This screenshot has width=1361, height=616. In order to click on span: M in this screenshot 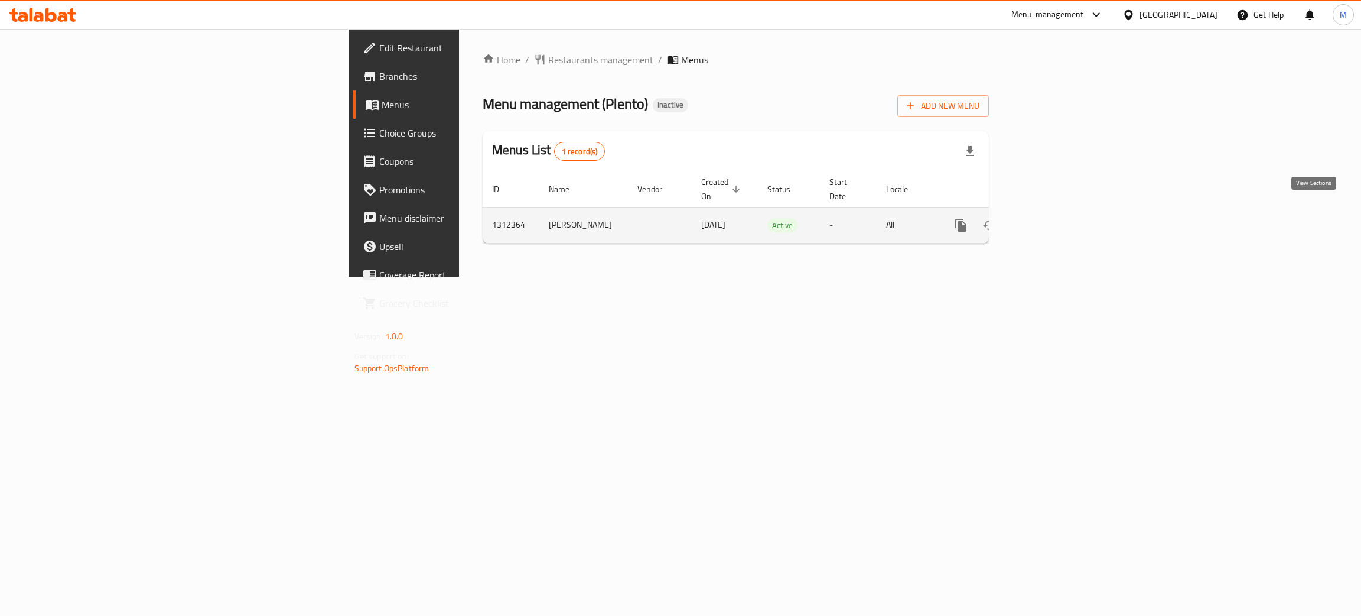, I will do `click(1343, 15)`.